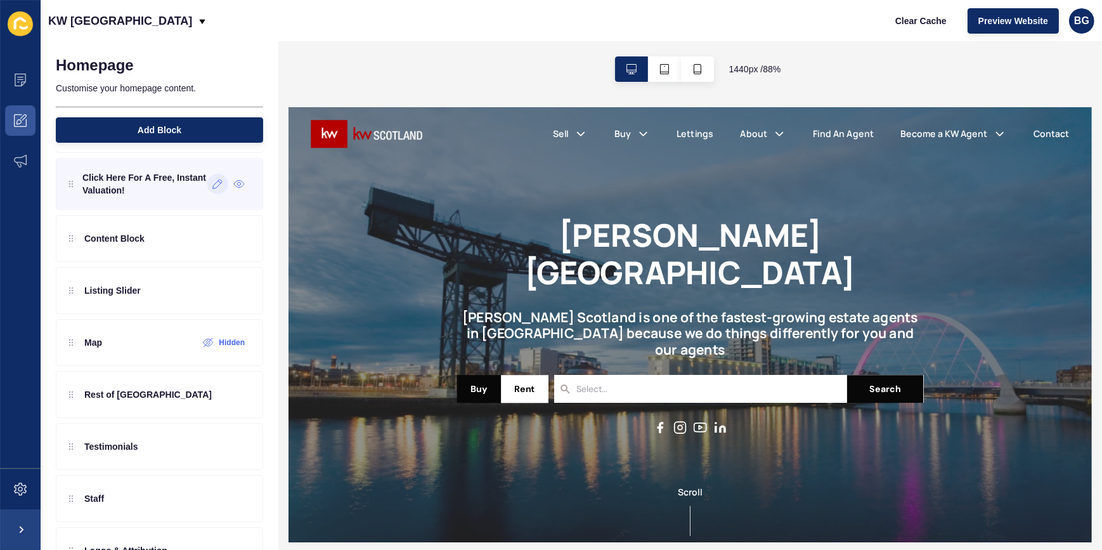 This screenshot has height=550, width=1102. What do you see at coordinates (94, 498) in the screenshot?
I see `p: Staff` at bounding box center [94, 498].